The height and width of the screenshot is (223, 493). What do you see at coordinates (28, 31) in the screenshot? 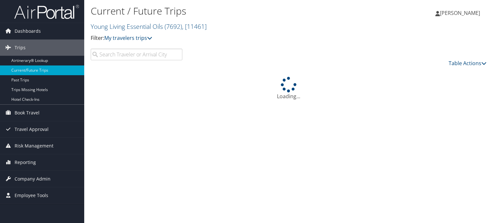
I see `span: Dashboards` at bounding box center [28, 31].